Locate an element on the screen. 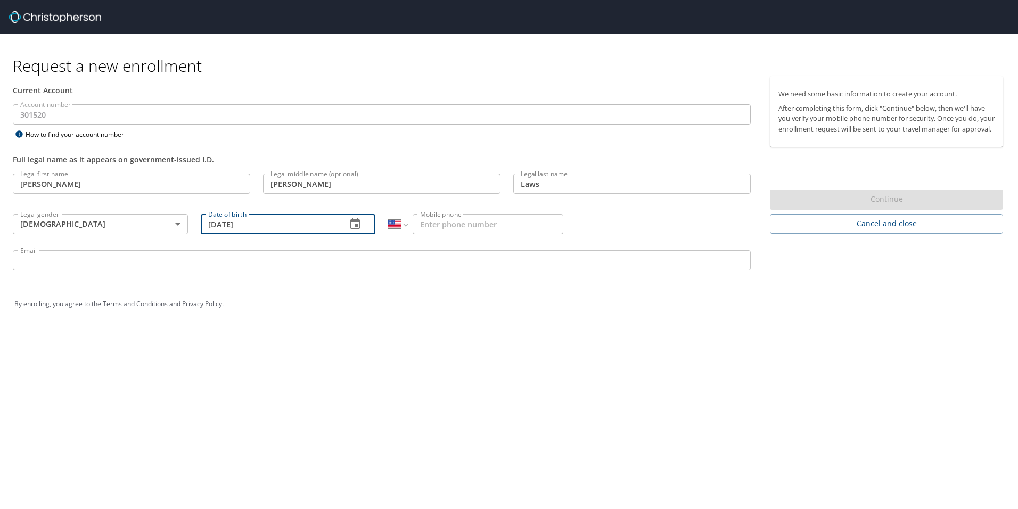 The height and width of the screenshot is (509, 1018). p: We need some basic information to create your account. is located at coordinates (886, 94).